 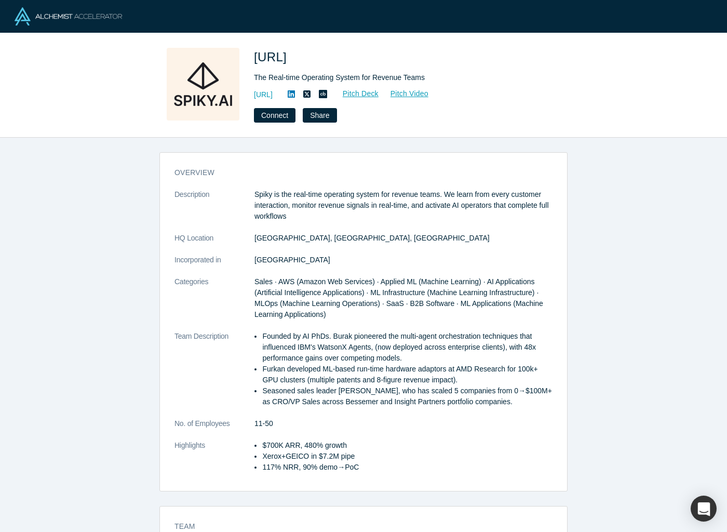 I want to click on p: Spiky is the real-time operating system for revenue teams. We learn from every customer interacti..., so click(x=404, y=205).